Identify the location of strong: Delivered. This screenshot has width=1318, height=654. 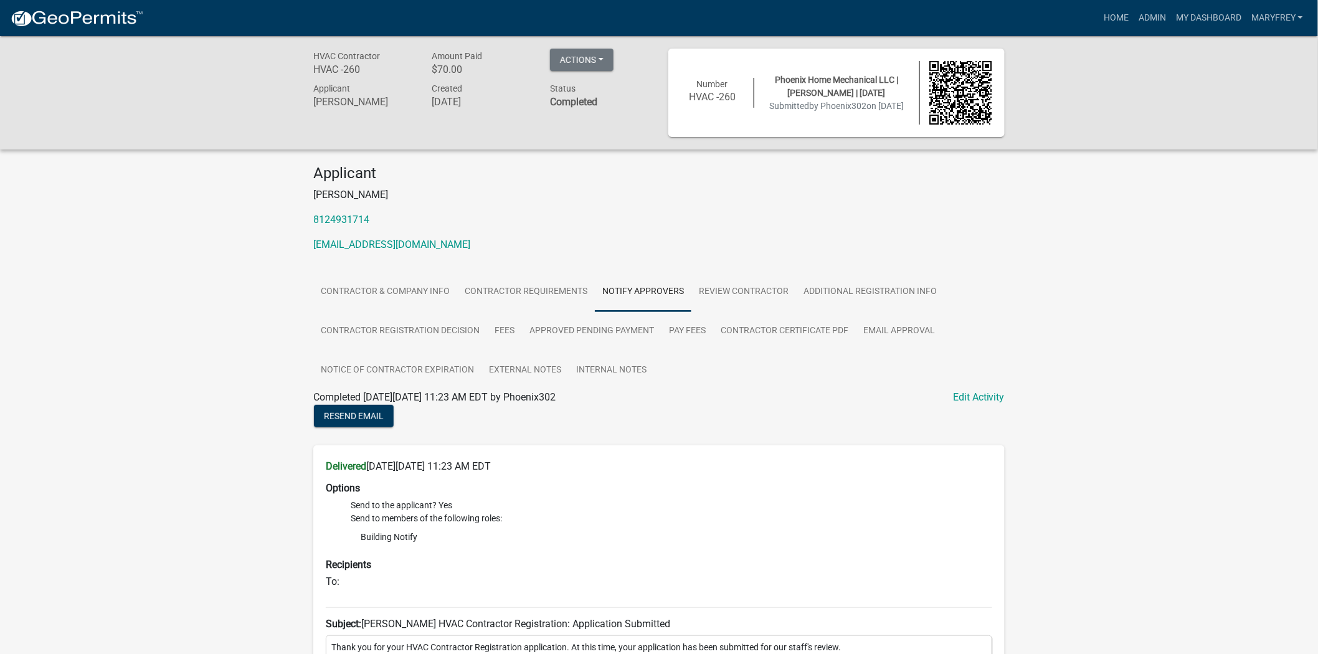
(346, 466).